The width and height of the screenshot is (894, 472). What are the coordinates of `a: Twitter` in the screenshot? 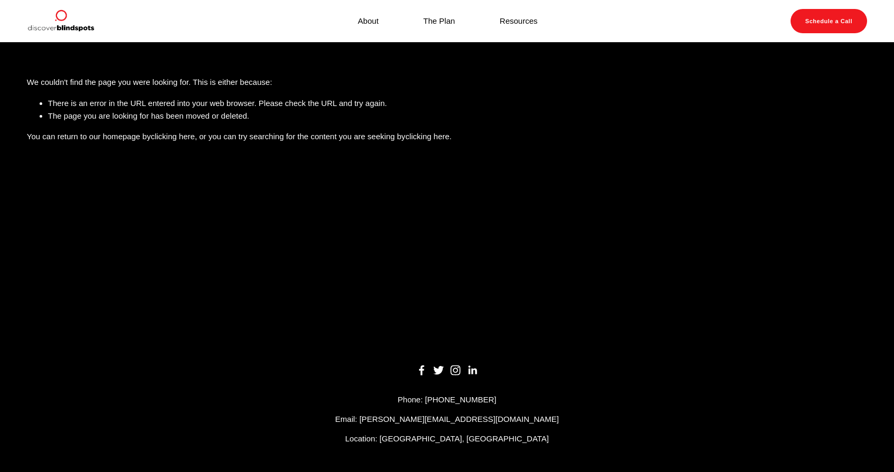 It's located at (438, 370).